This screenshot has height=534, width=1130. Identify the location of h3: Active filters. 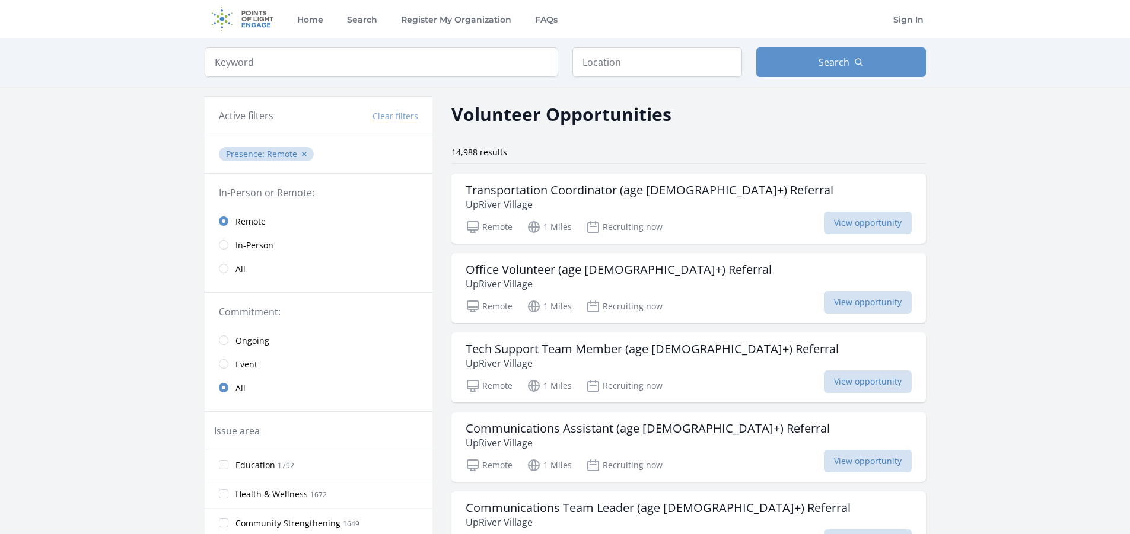
(246, 116).